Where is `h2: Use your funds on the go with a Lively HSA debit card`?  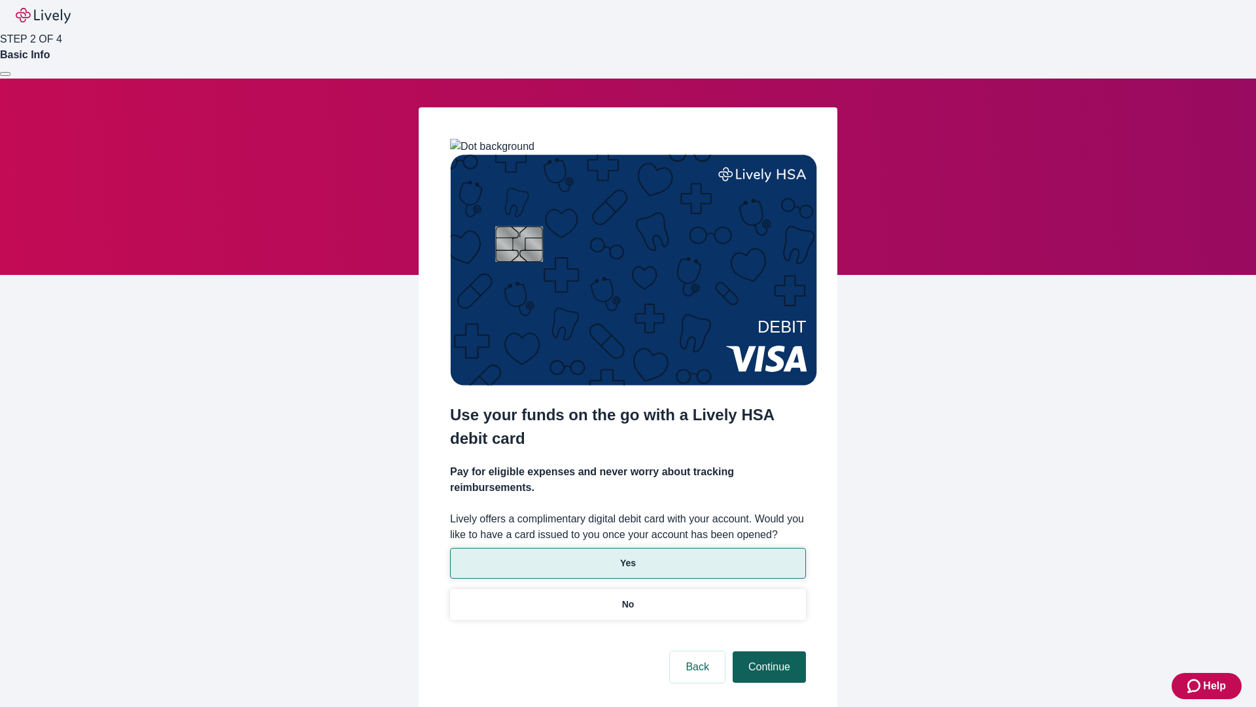
h2: Use your funds on the go with a Lively HSA debit card is located at coordinates (628, 427).